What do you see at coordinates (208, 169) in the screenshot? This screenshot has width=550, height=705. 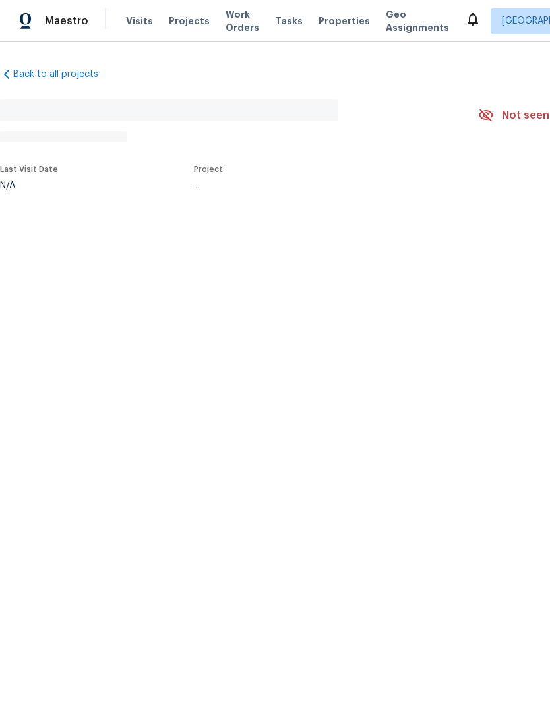 I see `span: Project` at bounding box center [208, 169].